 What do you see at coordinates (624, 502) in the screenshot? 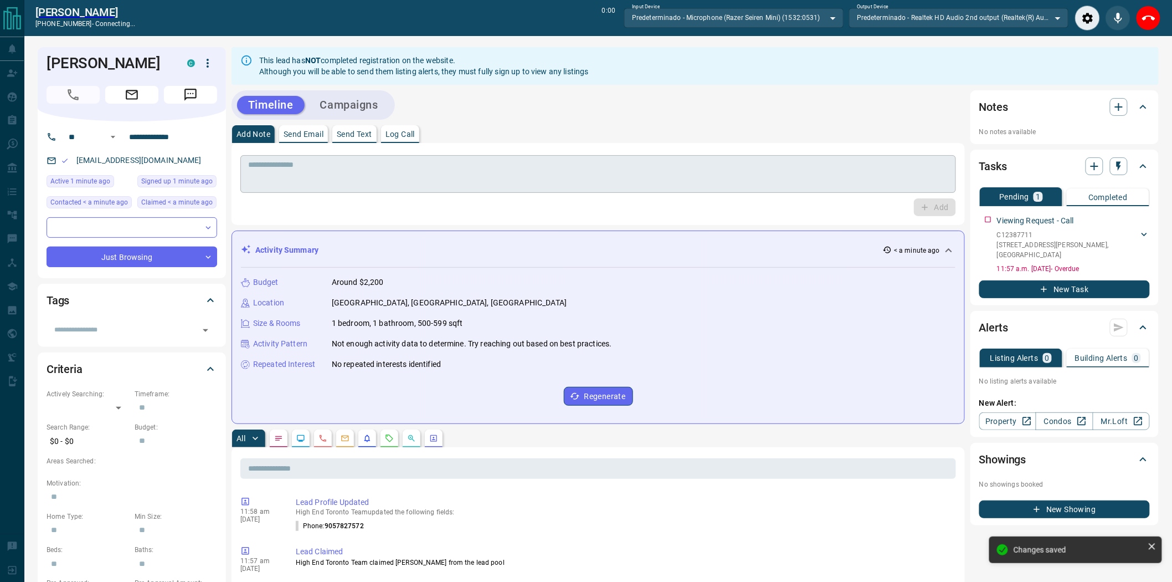
I see `p: Lead Profile Updated` at bounding box center [624, 502].